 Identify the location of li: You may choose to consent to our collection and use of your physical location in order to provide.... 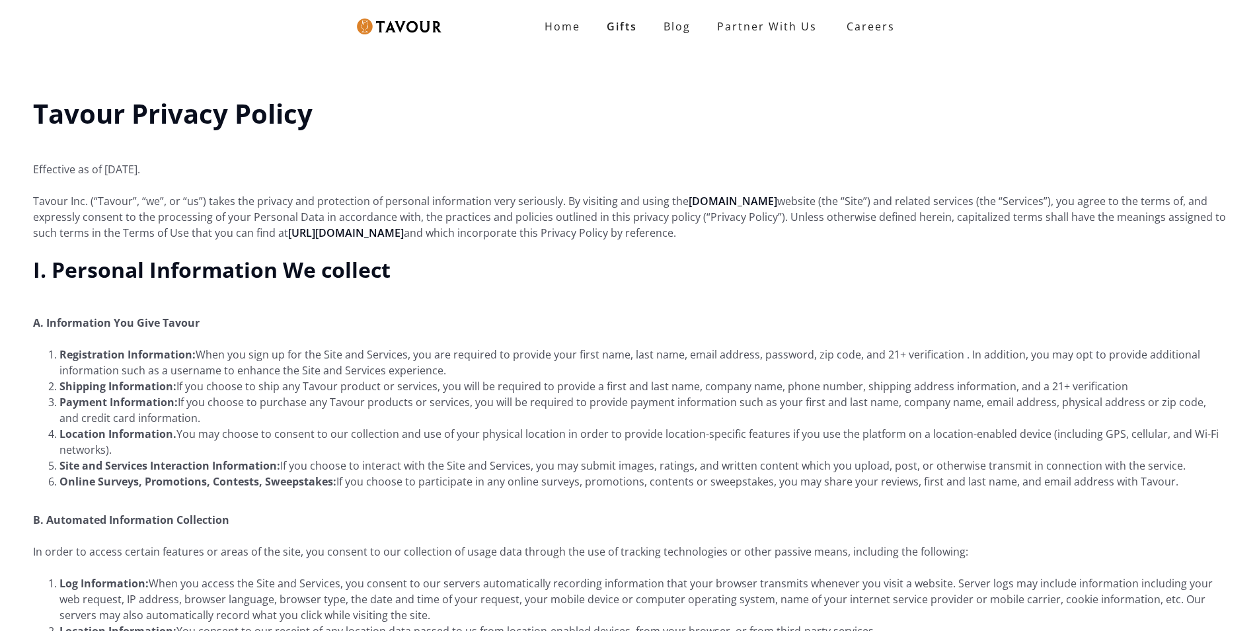
(642, 442).